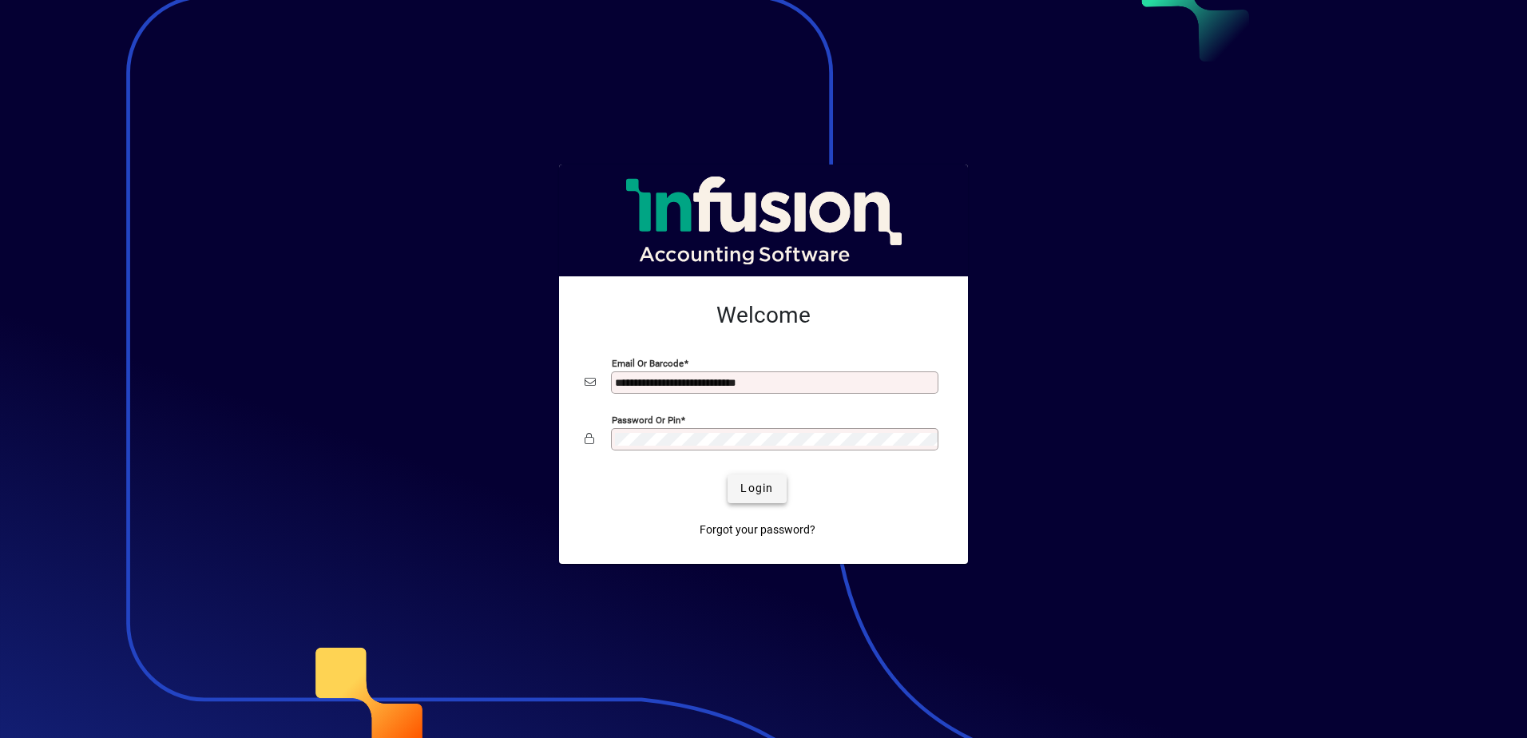 The height and width of the screenshot is (738, 1527). I want to click on h2: Welcome, so click(763, 315).